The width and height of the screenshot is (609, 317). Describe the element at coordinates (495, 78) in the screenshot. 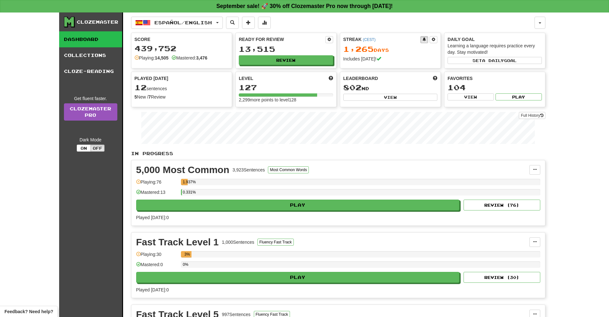

I see `div: Favorites` at that location.